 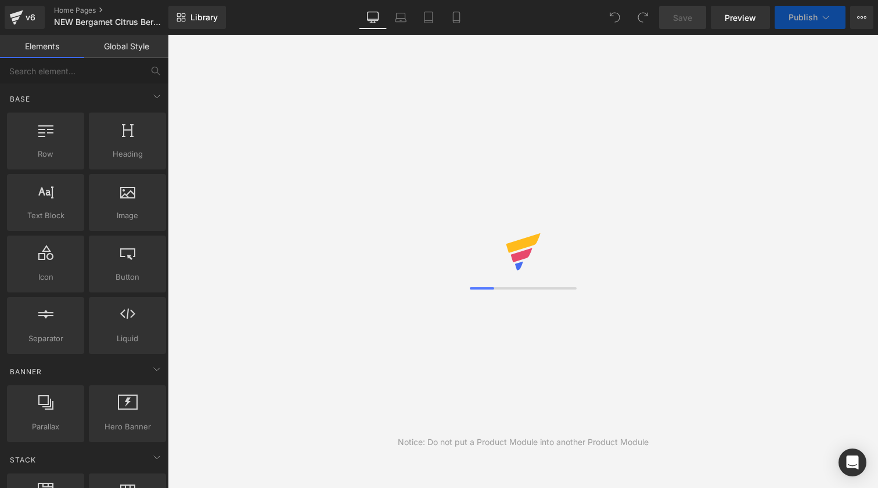 What do you see at coordinates (862, 17) in the screenshot?
I see `button: More` at bounding box center [862, 17].